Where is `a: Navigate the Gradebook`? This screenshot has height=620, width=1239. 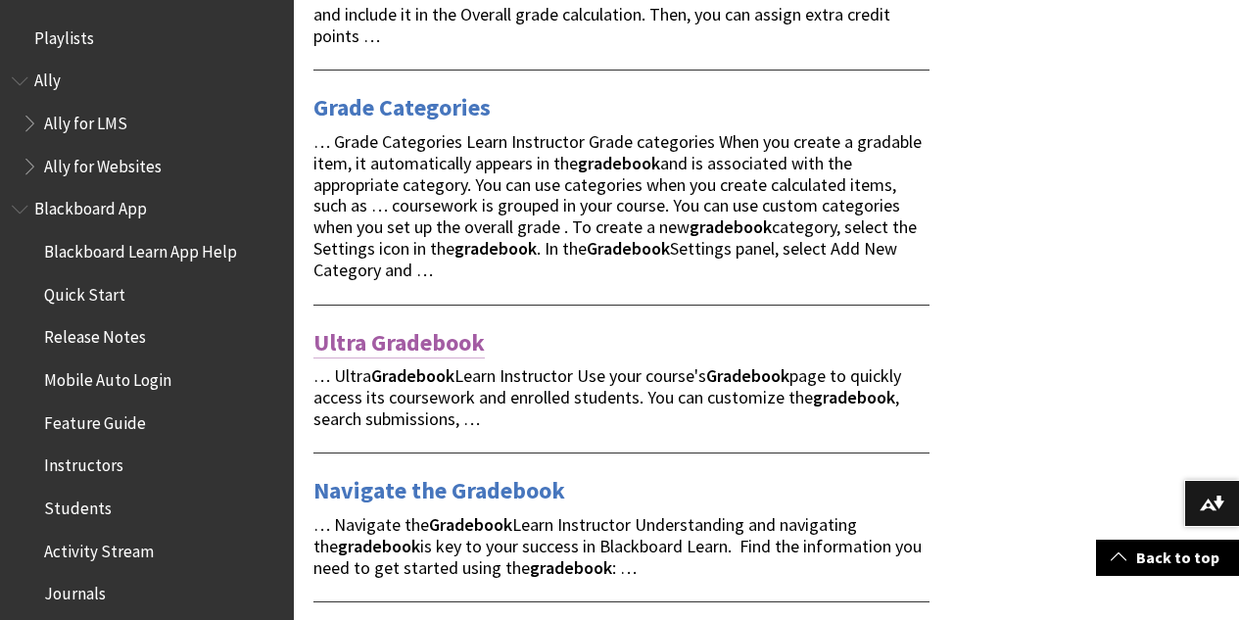
a: Navigate the Gradebook is located at coordinates (439, 491).